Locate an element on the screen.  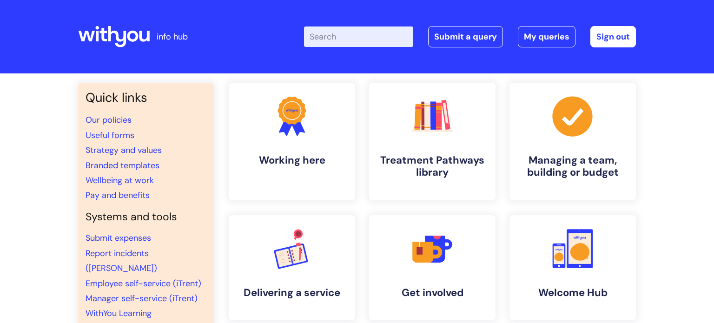
a: Treatment Pathways library is located at coordinates (433, 141).